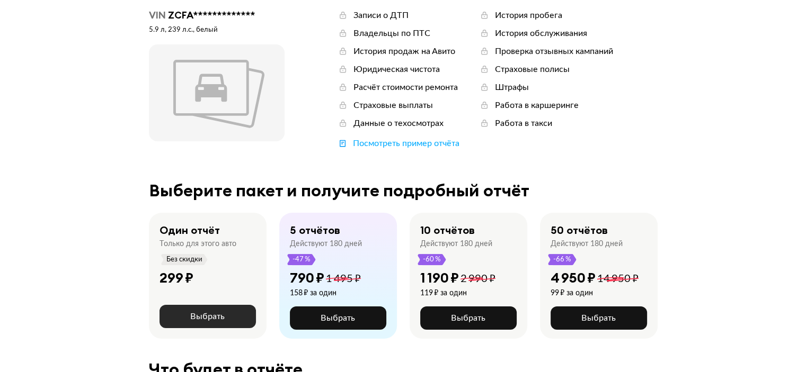 This screenshot has width=806, height=372. What do you see at coordinates (478, 279) in the screenshot?
I see `span: 2 990 ₽` at bounding box center [478, 279].